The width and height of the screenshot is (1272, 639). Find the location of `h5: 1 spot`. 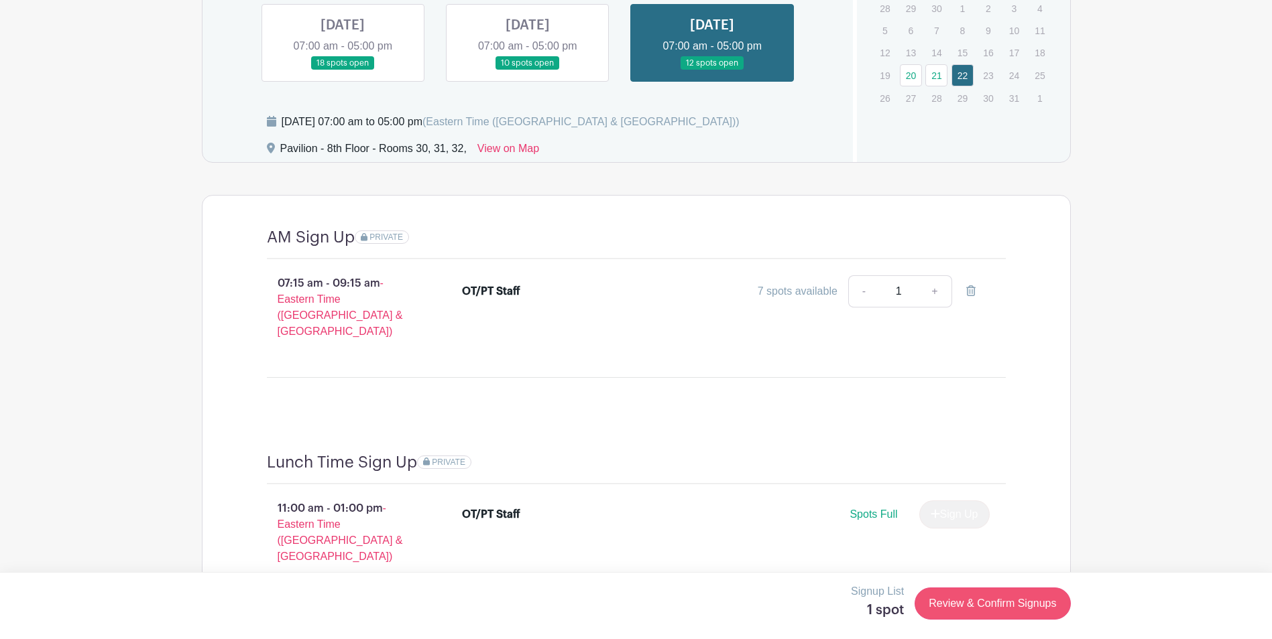

h5: 1 spot is located at coordinates (877, 611).